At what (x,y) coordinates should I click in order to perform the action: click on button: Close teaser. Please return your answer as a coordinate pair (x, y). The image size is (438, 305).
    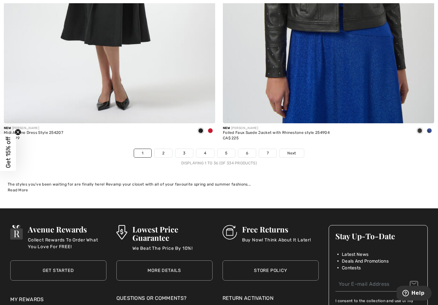
    Looking at the image, I should click on (18, 132).